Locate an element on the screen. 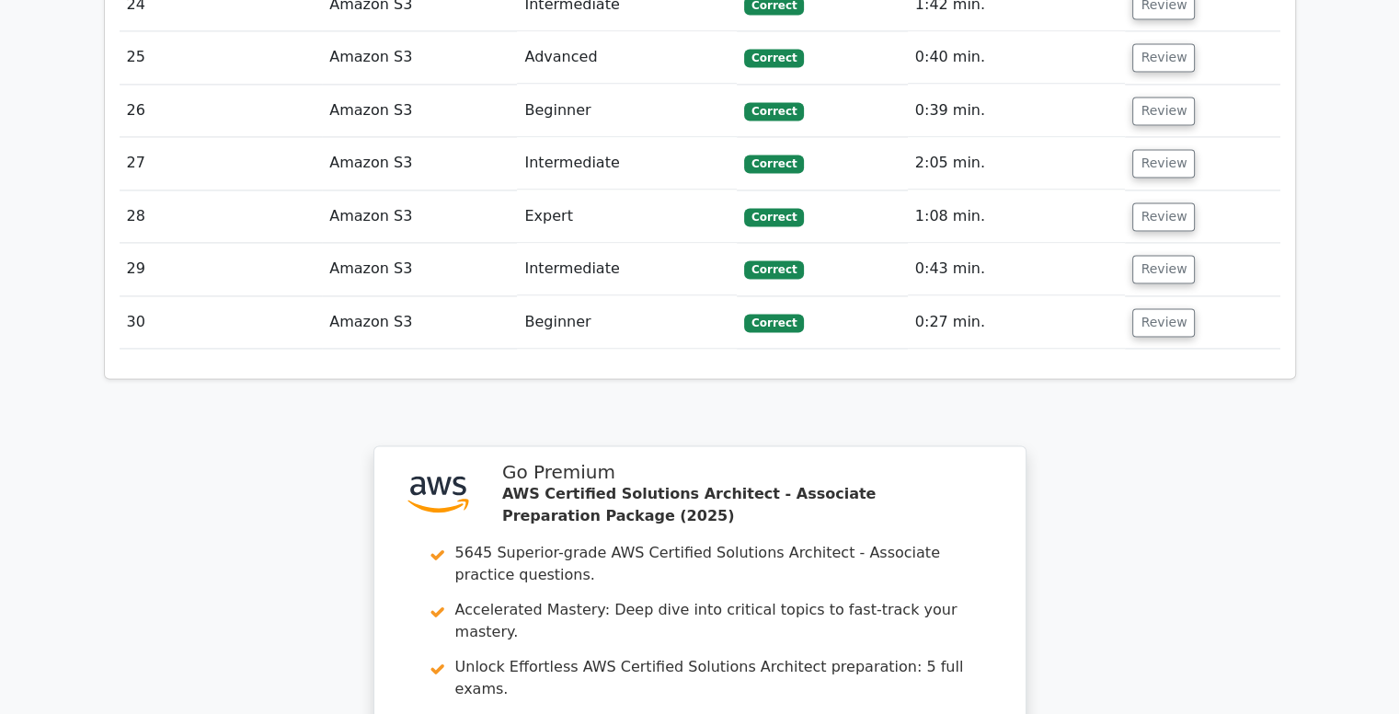  td: 26 is located at coordinates (221, 110).